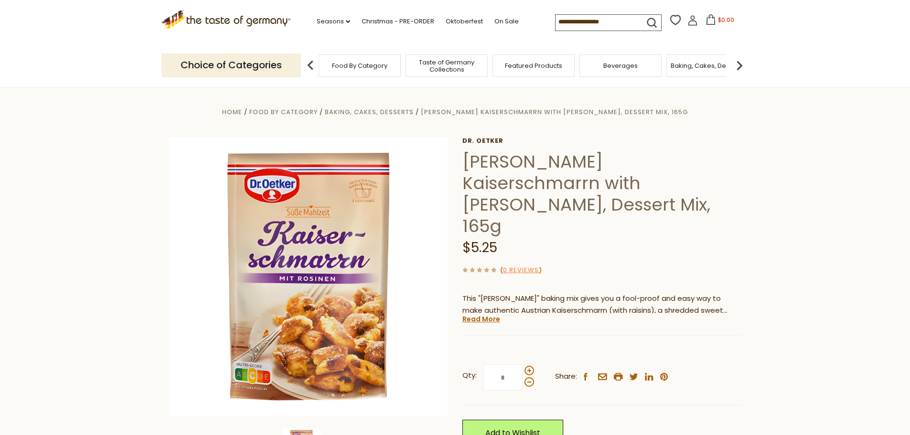  What do you see at coordinates (621, 65) in the screenshot?
I see `a: Beverages` at bounding box center [621, 65].